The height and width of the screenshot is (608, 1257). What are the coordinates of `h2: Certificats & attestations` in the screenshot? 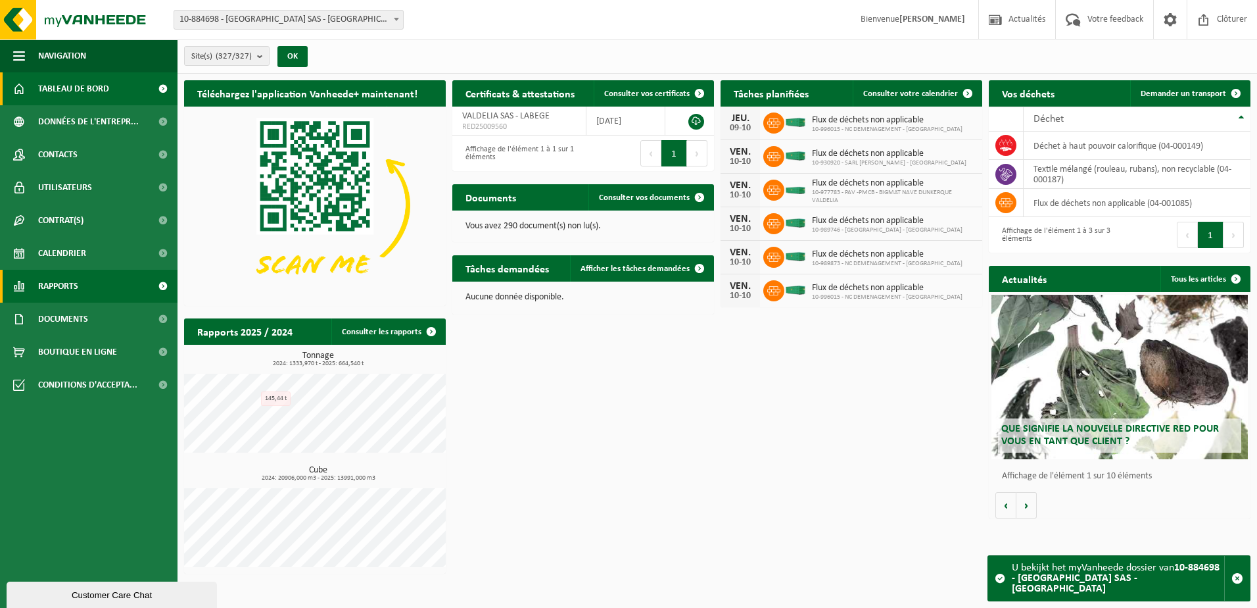 It's located at (520, 93).